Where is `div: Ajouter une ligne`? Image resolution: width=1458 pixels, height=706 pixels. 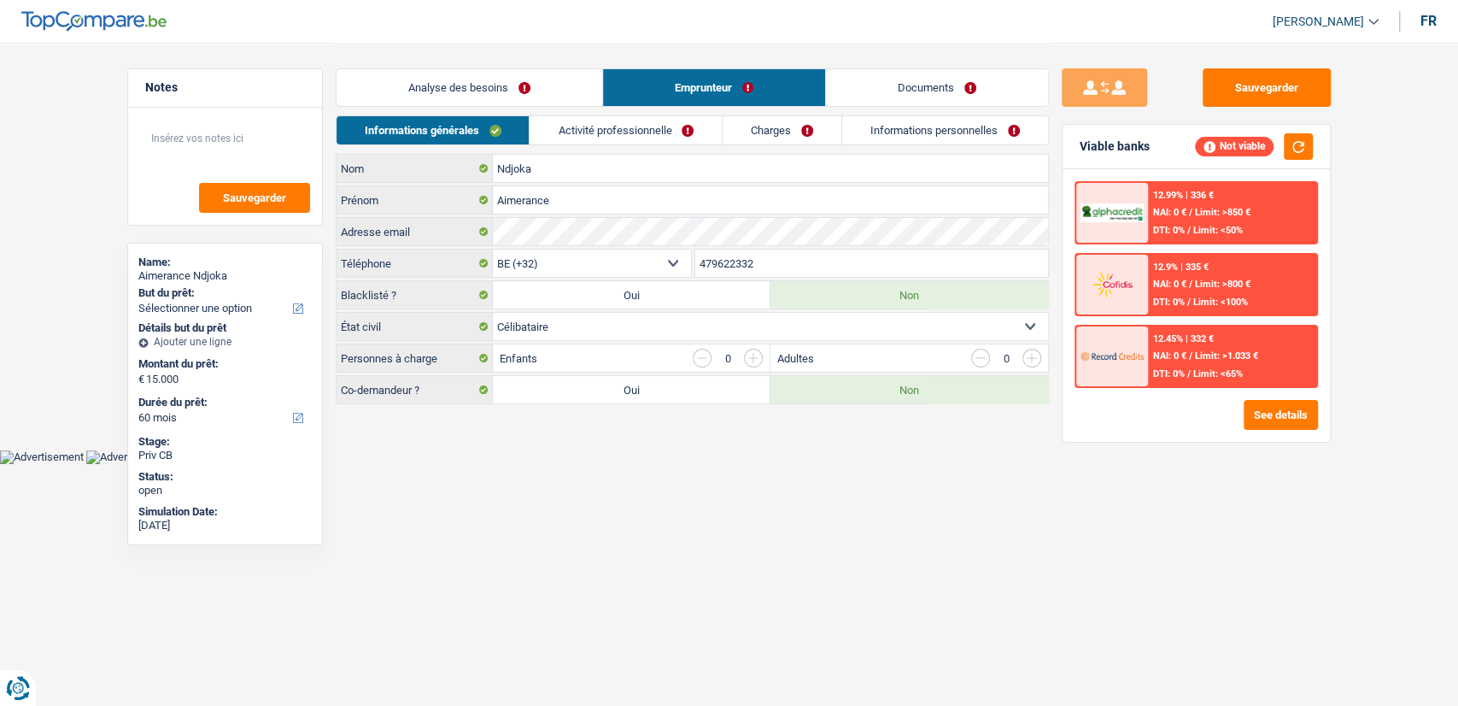
div: Ajouter une ligne is located at coordinates (225, 342).